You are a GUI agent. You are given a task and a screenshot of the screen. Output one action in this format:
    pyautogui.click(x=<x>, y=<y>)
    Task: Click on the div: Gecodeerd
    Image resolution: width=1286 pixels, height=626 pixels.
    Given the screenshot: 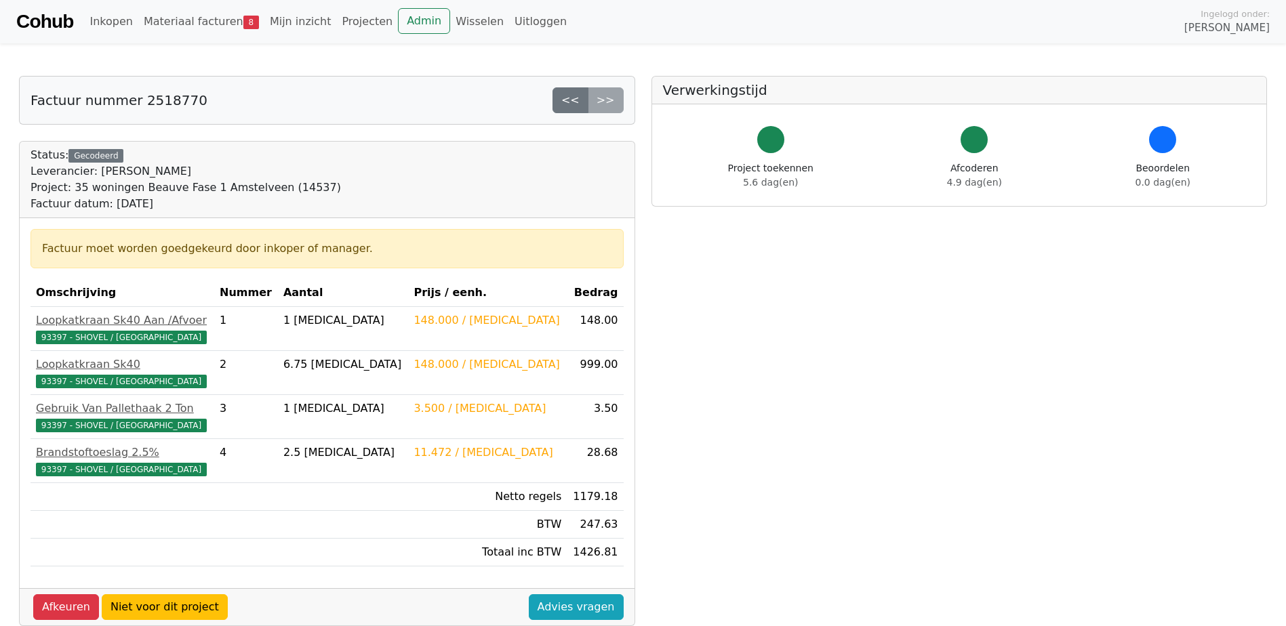 What is the action you would take?
    pyautogui.click(x=96, y=156)
    